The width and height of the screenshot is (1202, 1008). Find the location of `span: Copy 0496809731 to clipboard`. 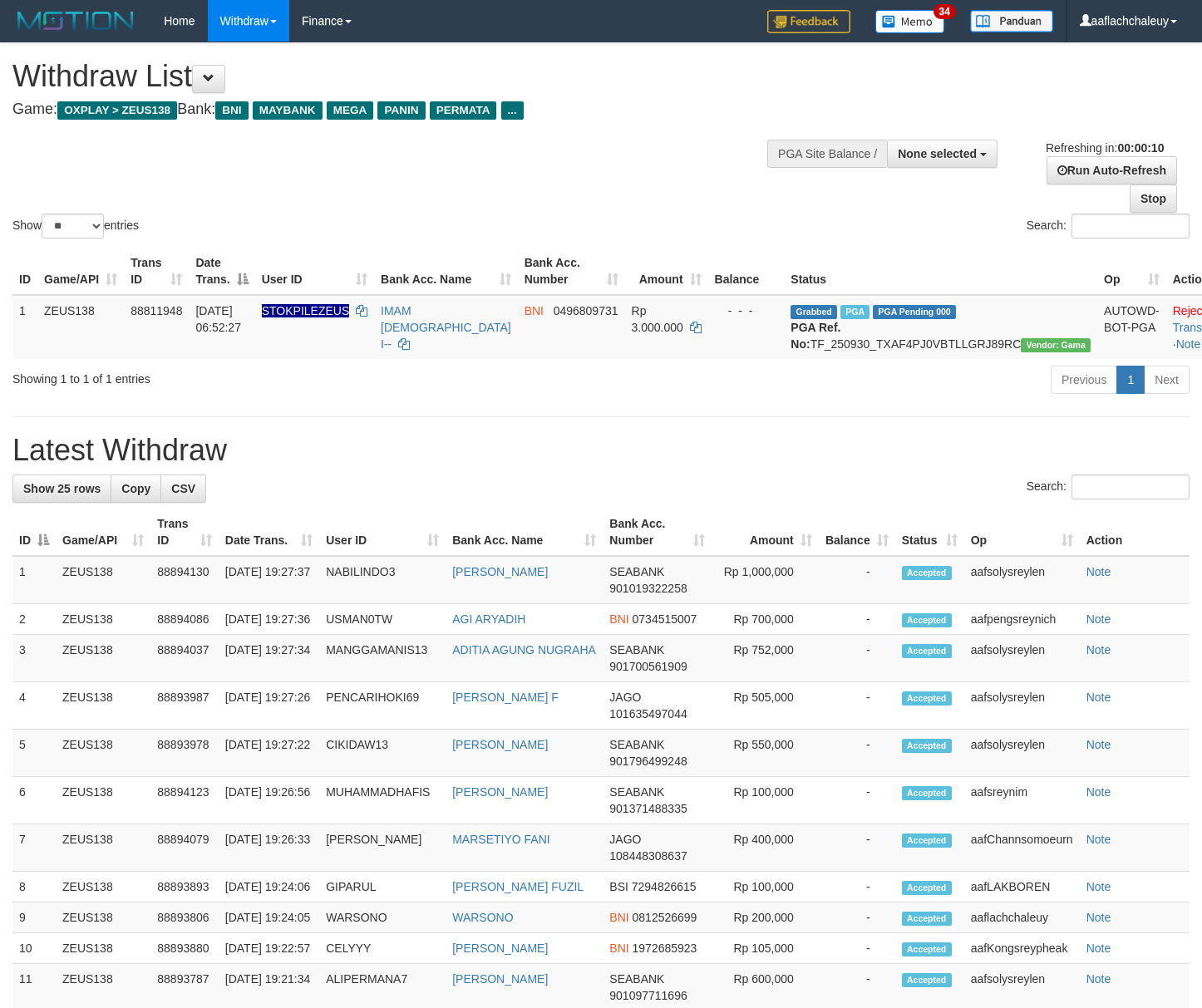

span: Copy 0496809731 to clipboard is located at coordinates (586, 310).